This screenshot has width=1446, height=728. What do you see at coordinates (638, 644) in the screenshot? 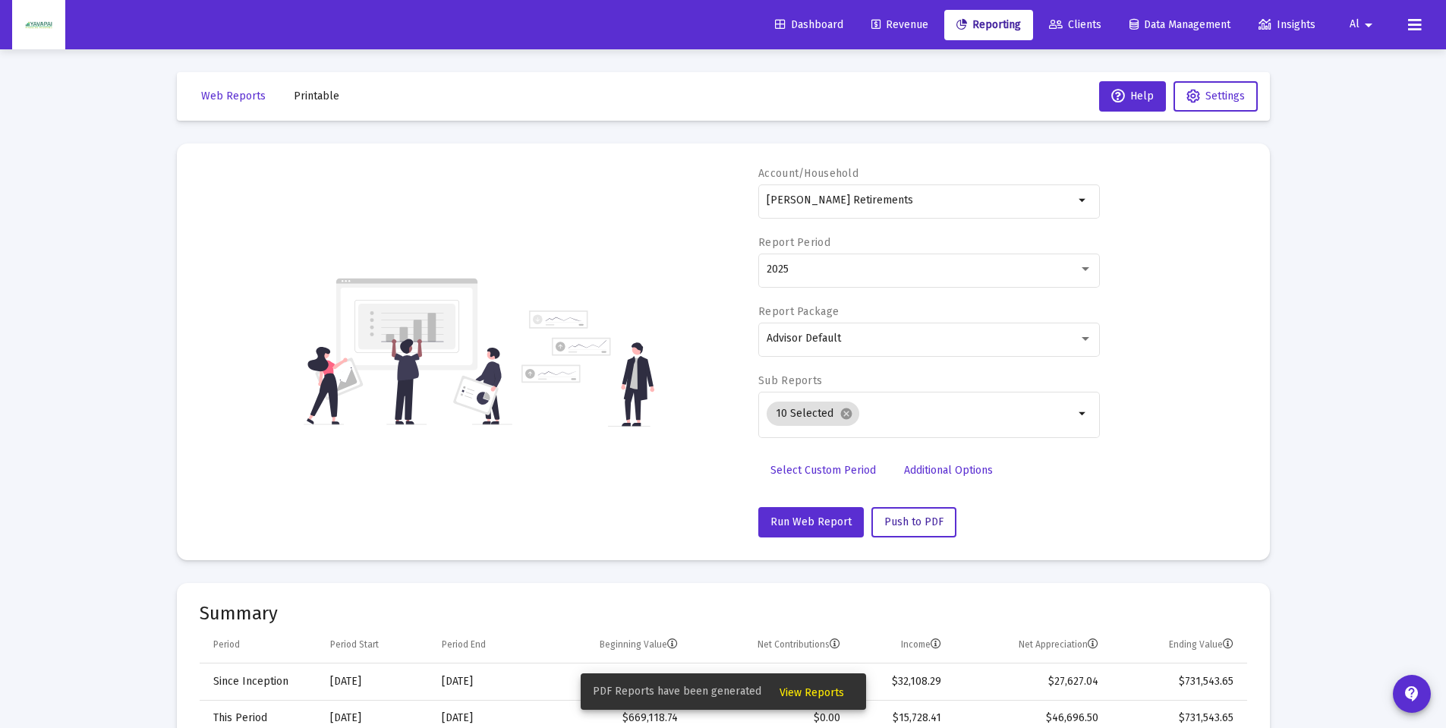
I see `div: Beginning Value` at bounding box center [638, 644].